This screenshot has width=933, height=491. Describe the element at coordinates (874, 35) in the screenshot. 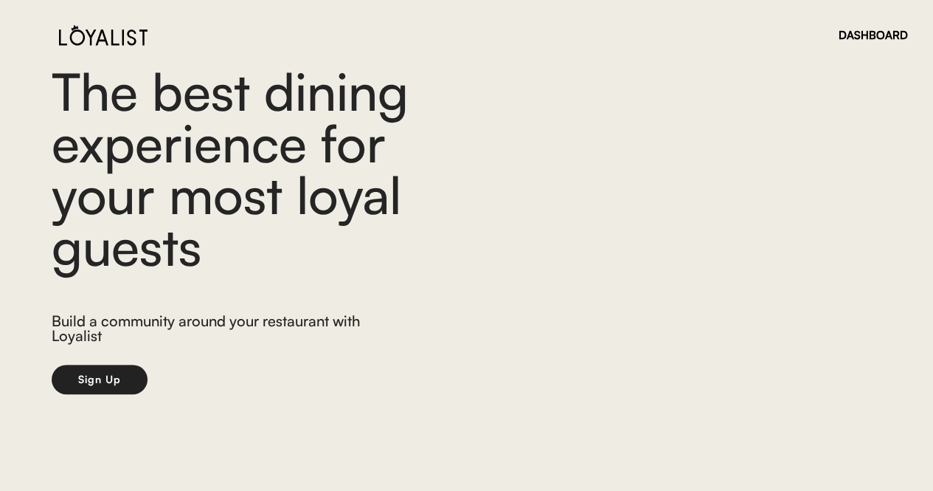

I see `div: DASHBOARD` at that location.